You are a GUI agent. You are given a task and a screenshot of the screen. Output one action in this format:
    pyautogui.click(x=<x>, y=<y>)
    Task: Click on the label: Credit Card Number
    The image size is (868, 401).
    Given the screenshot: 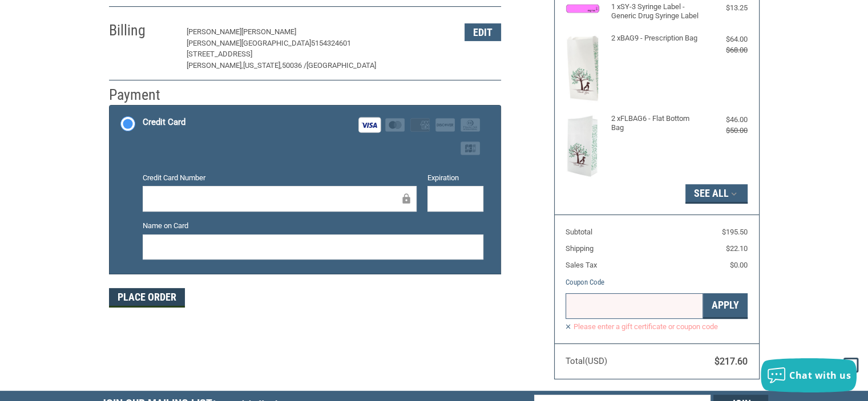 What is the action you would take?
    pyautogui.click(x=280, y=178)
    